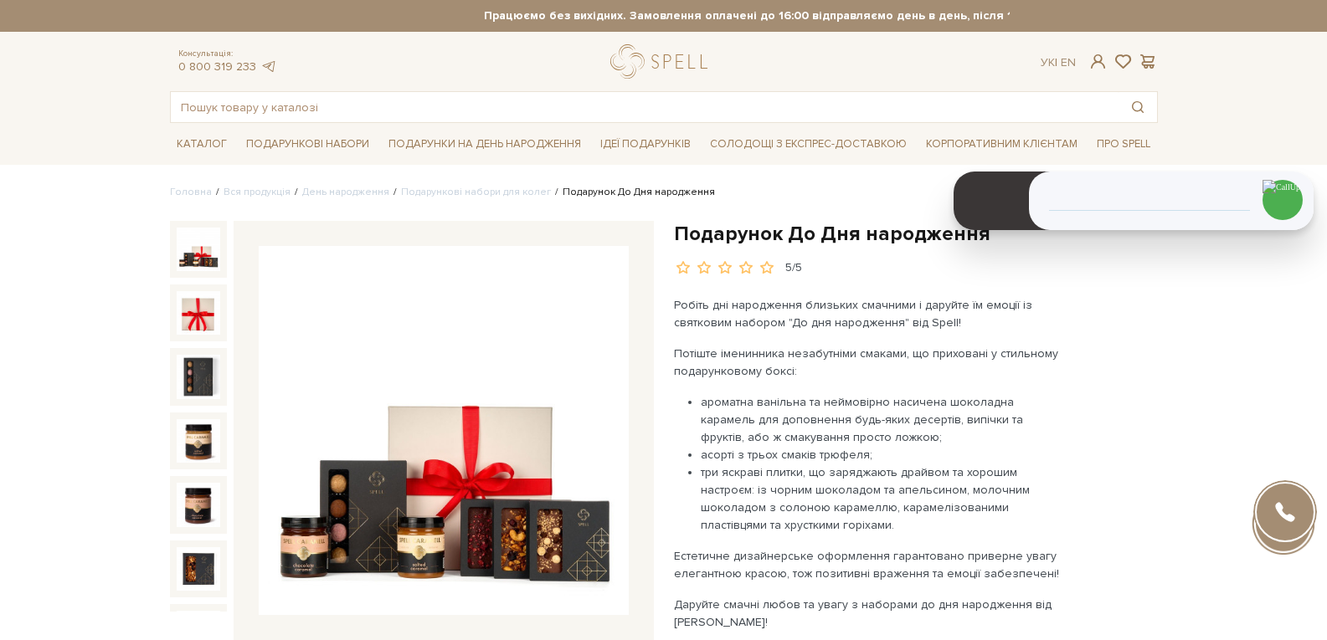  What do you see at coordinates (1138, 107) in the screenshot?
I see `button: Пошук товару у каталозі` at bounding box center [1138, 107].